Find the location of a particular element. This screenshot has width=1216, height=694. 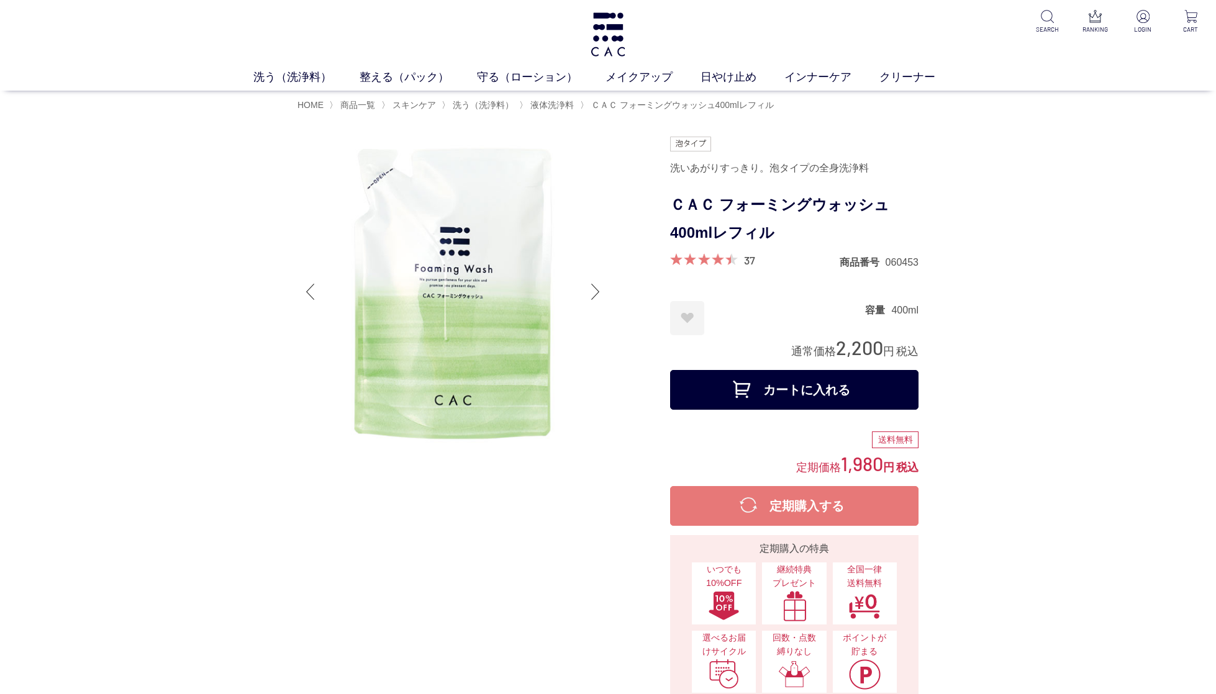

span: 通常価格 is located at coordinates (813, 351).